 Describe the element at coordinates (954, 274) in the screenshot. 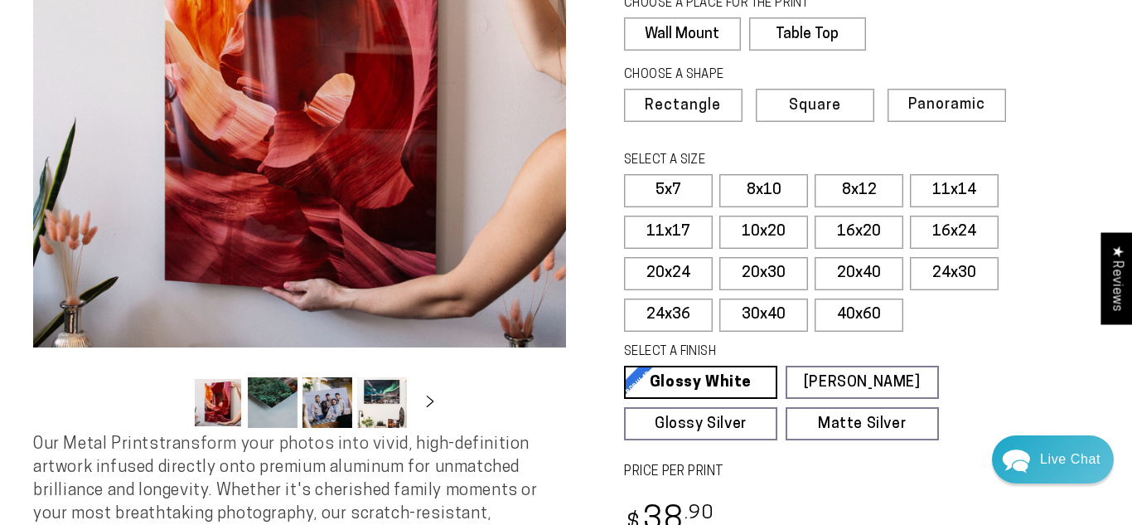

I see `label: 24x30` at that location.